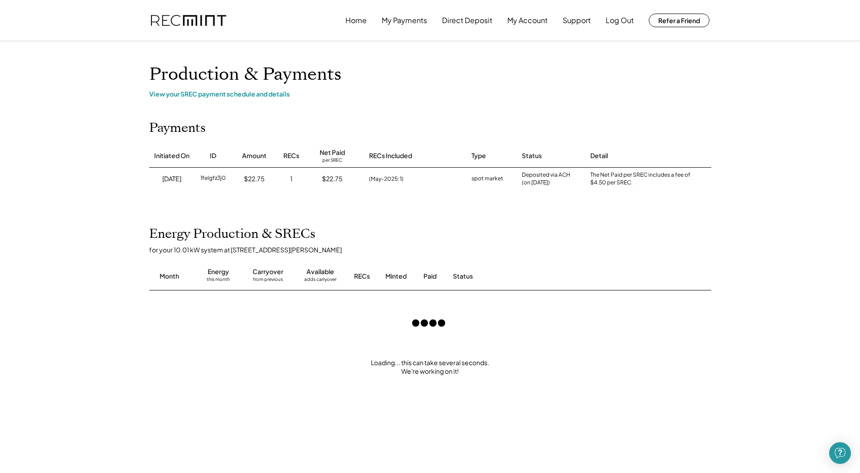 The height and width of the screenshot is (473, 860). I want to click on div: 1felgfz3j0, so click(213, 179).